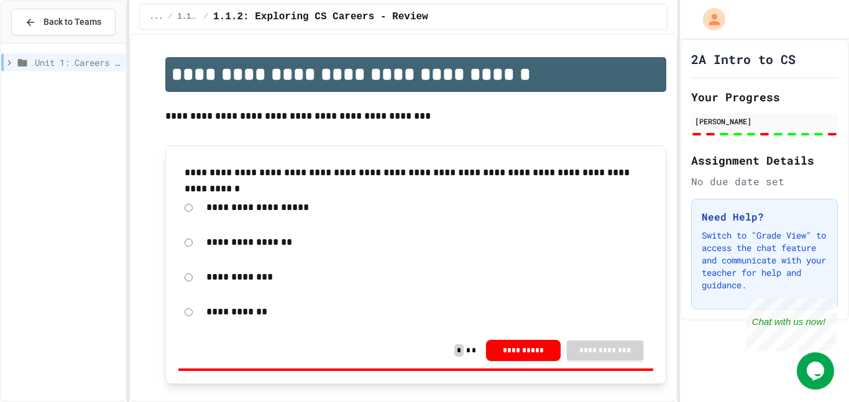  I want to click on div: No due date set, so click(764, 181).